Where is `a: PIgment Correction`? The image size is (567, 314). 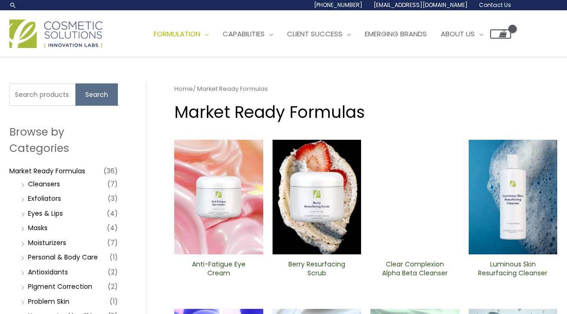 a: PIgment Correction is located at coordinates (60, 287).